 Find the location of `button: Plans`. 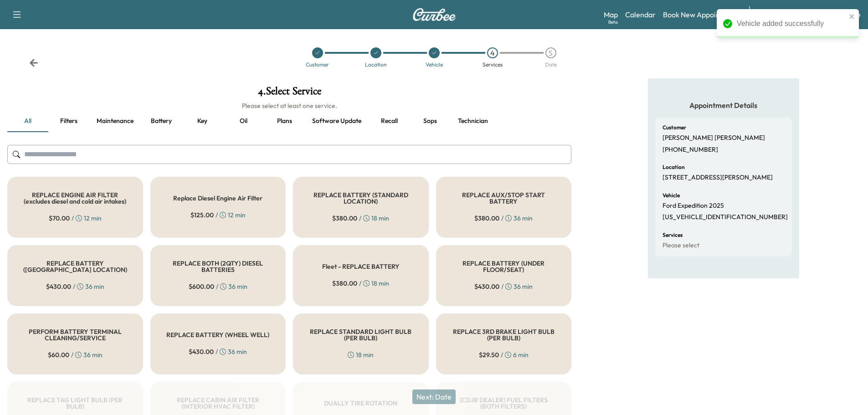

button: Plans is located at coordinates (284, 121).